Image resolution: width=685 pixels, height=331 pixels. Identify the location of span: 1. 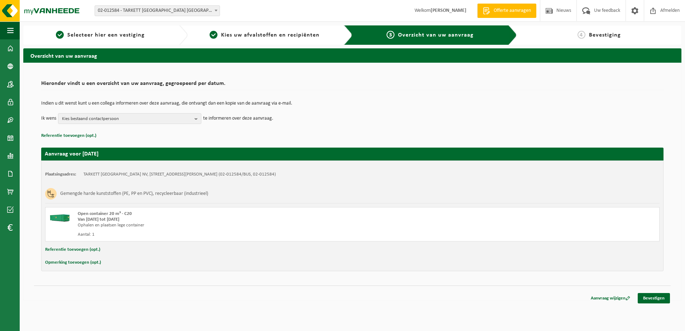
(60, 35).